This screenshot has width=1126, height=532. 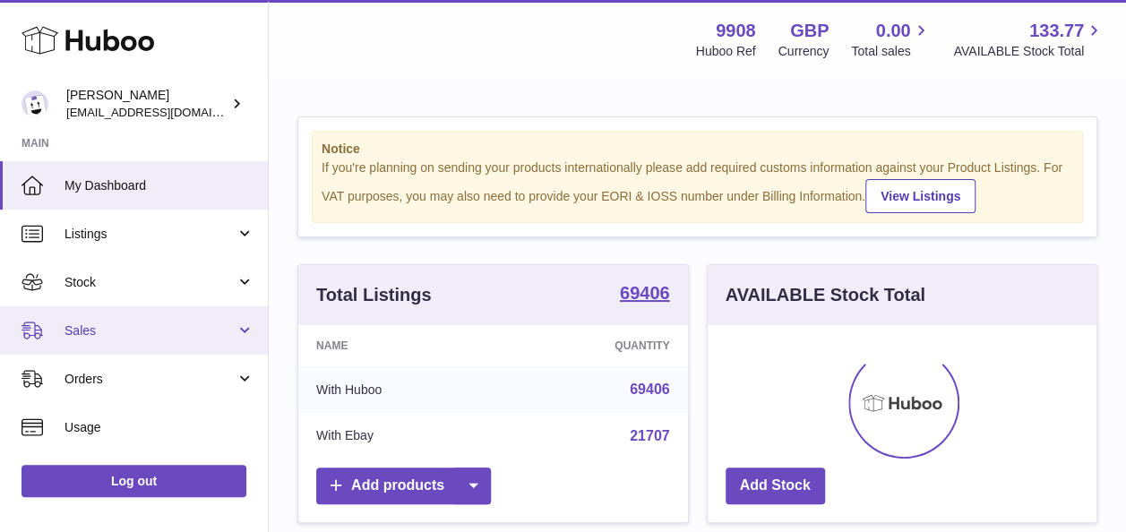 What do you see at coordinates (893, 30) in the screenshot?
I see `span: 0.00` at bounding box center [893, 30].